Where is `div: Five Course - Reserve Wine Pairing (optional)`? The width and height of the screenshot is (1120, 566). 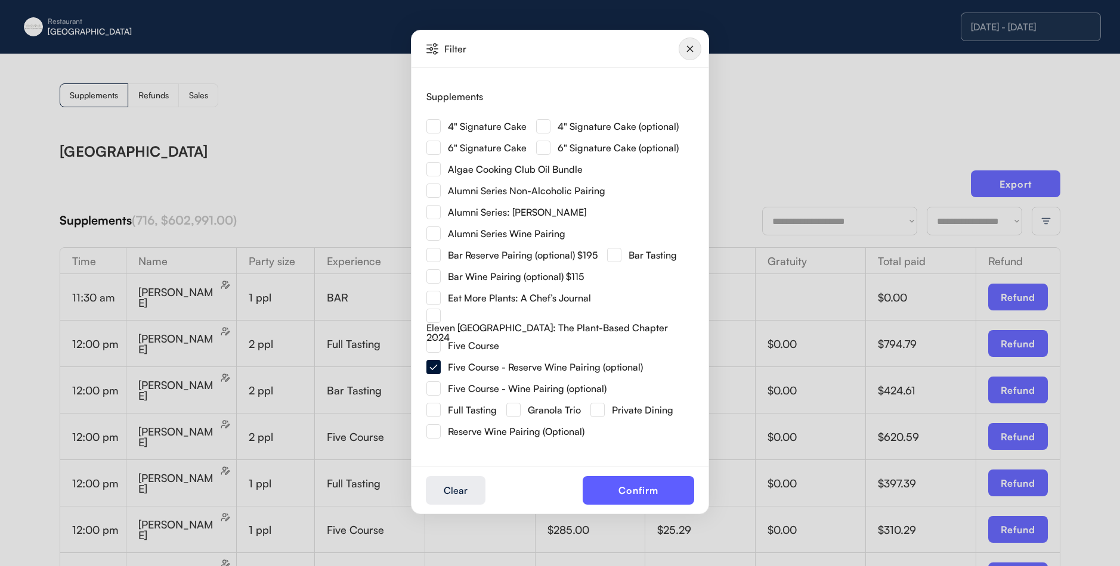
div: Five Course - Reserve Wine Pairing (optional) is located at coordinates (545, 367).